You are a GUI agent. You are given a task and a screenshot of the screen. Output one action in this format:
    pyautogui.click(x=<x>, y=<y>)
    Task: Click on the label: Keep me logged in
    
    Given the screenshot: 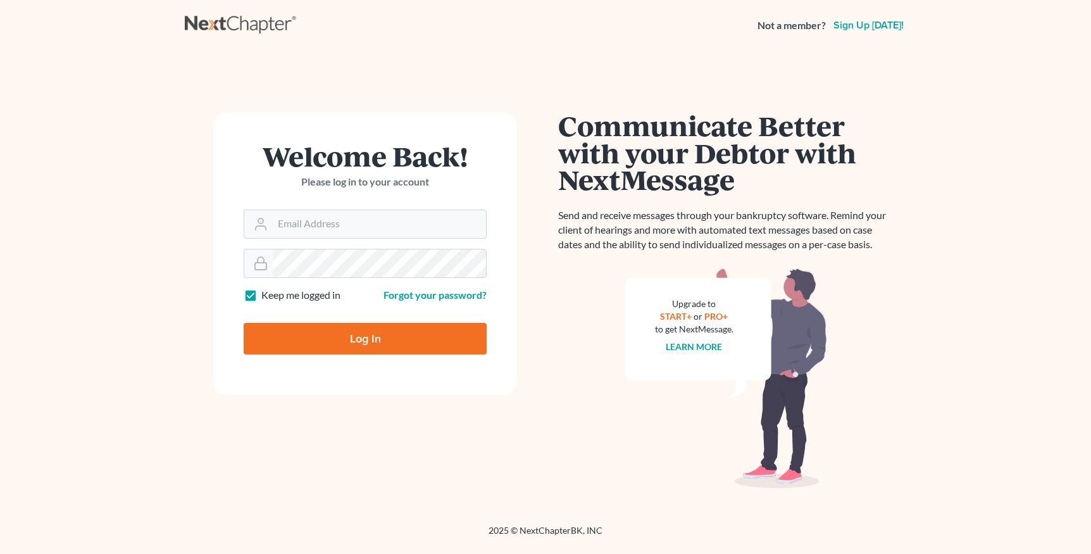 What is the action you would take?
    pyautogui.click(x=301, y=295)
    